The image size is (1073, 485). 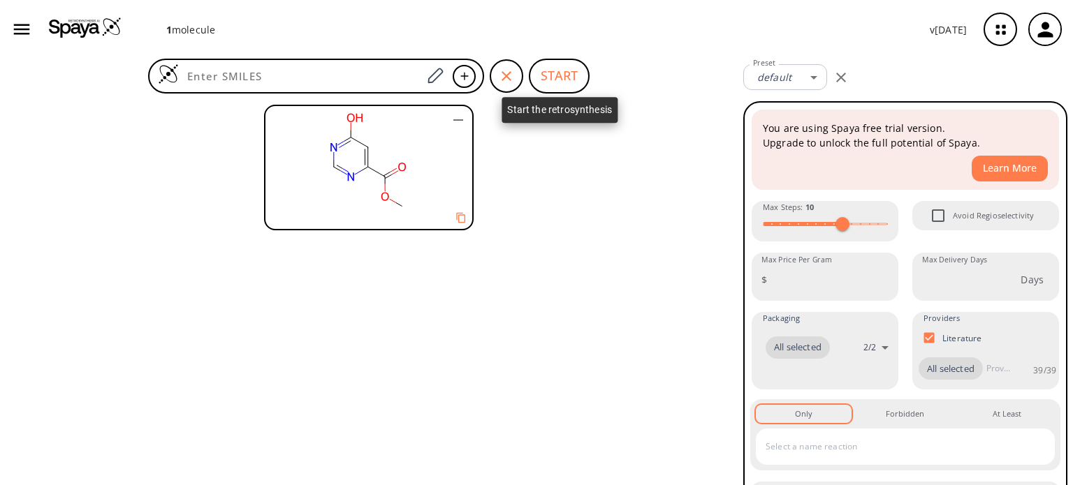 I want to click on button: At Least, so click(x=1006, y=414).